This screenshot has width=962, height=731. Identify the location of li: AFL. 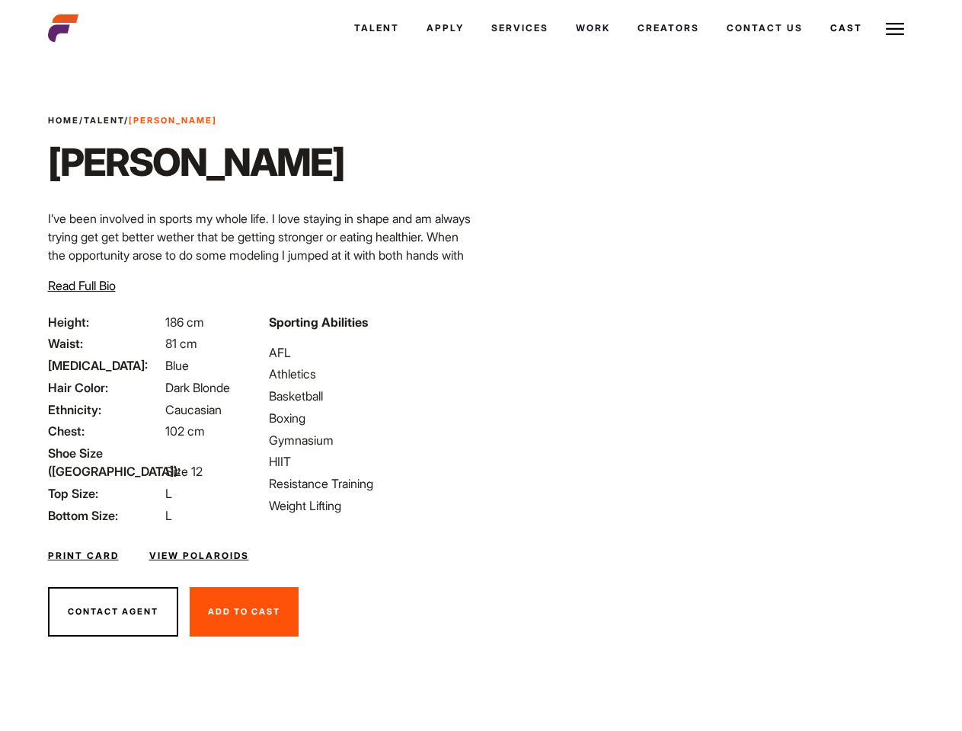
(370, 353).